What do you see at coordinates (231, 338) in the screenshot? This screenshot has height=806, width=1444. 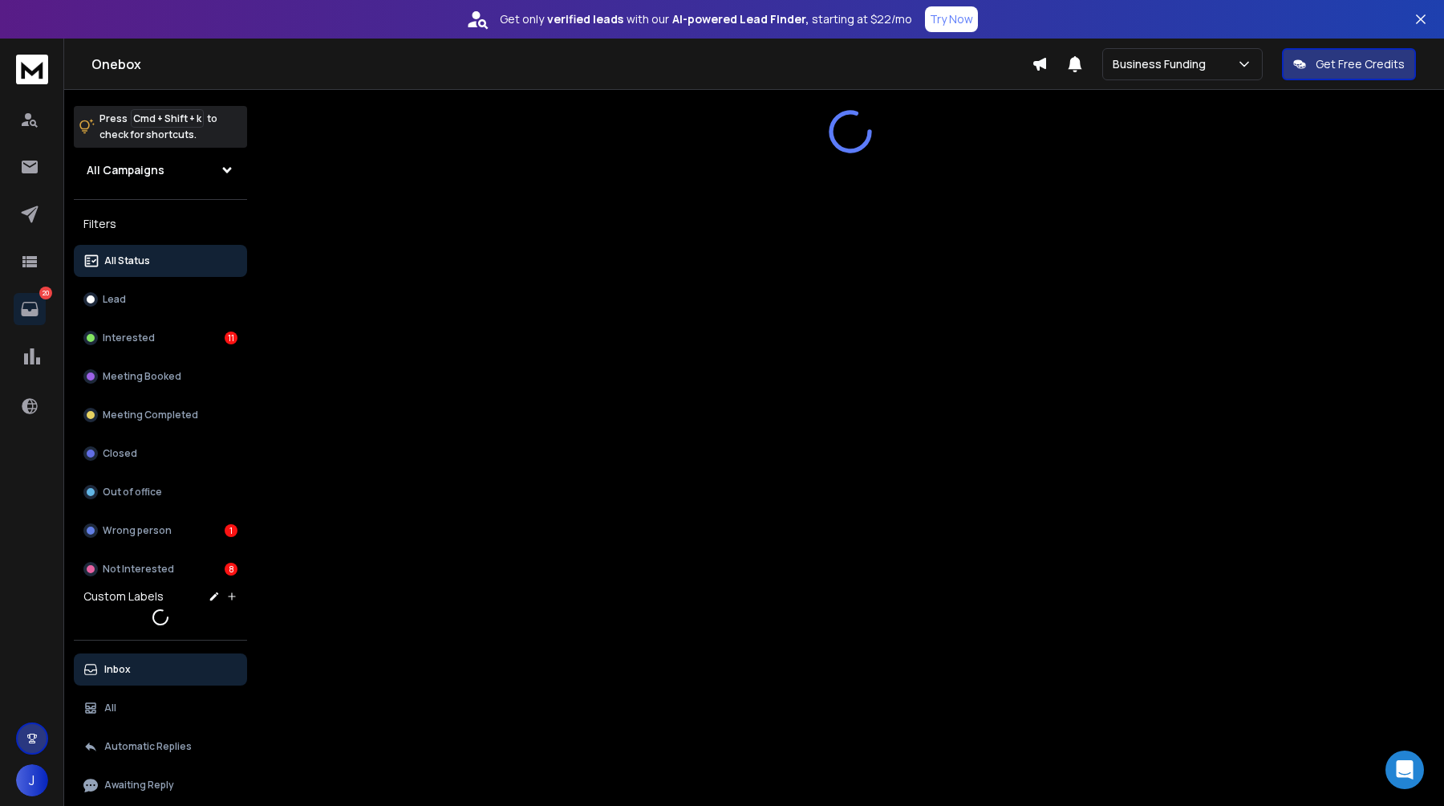 I see `div: 11` at bounding box center [231, 338].